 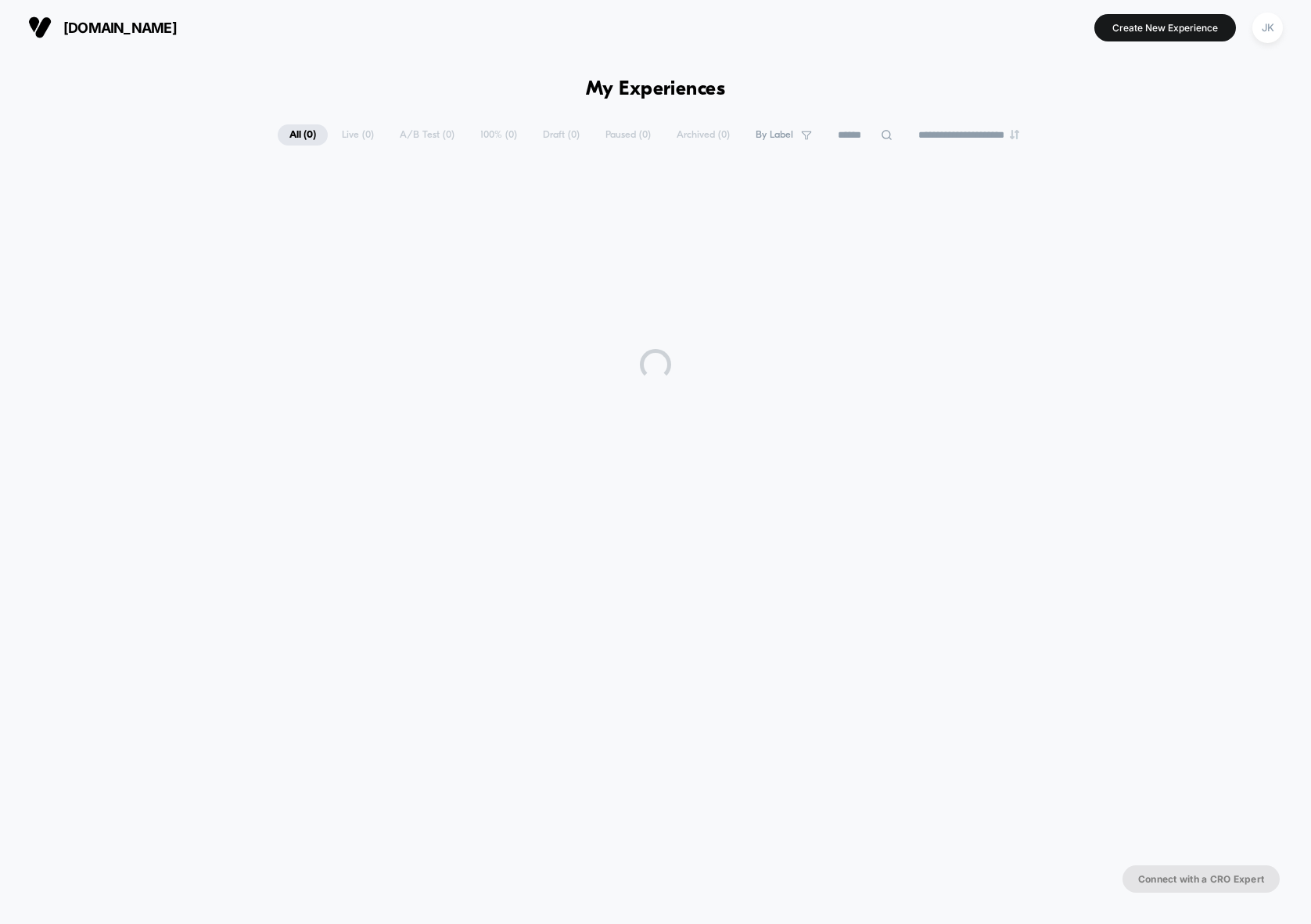 What do you see at coordinates (1267, 27) in the screenshot?
I see `div: JK` at bounding box center [1267, 27].